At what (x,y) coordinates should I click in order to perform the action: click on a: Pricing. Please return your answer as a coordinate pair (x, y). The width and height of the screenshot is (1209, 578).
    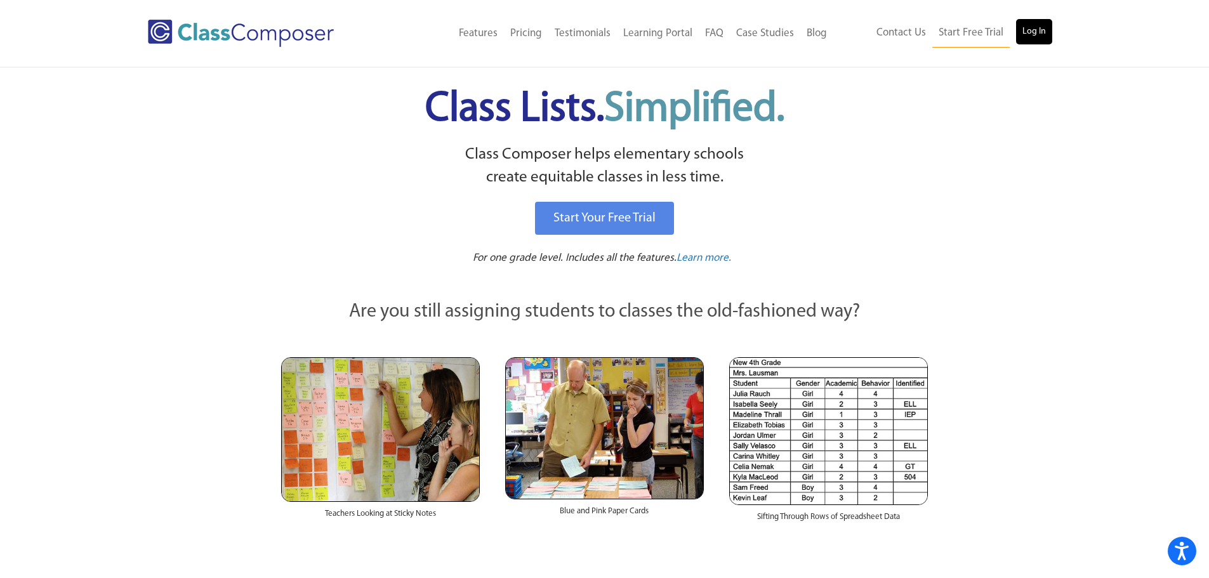
    Looking at the image, I should click on (526, 34).